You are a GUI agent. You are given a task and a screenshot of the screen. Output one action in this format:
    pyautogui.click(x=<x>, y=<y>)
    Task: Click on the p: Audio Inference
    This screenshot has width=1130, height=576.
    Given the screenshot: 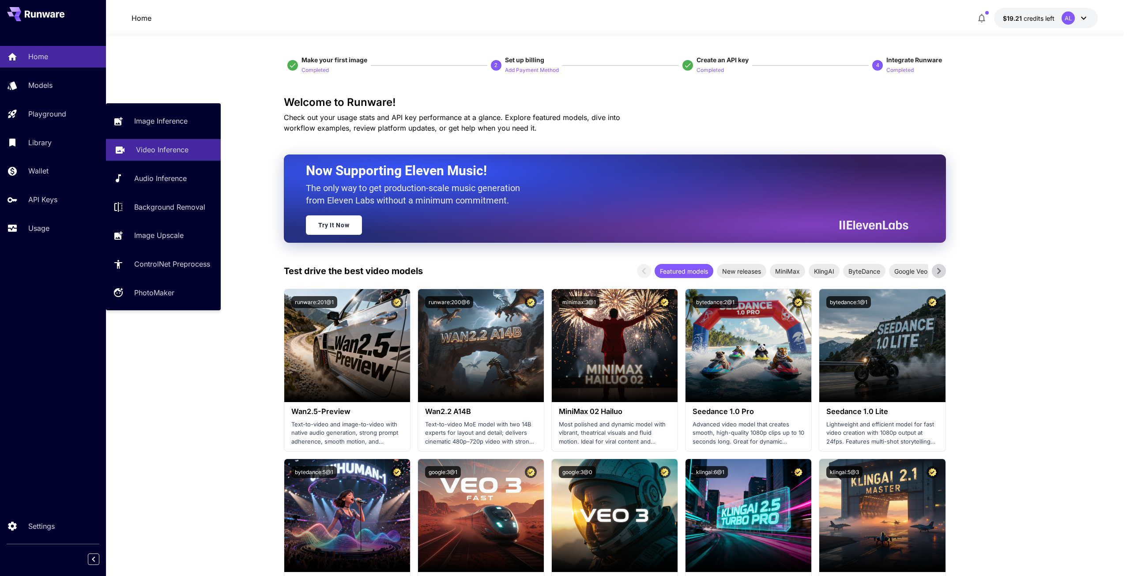 What is the action you would take?
    pyautogui.click(x=160, y=178)
    